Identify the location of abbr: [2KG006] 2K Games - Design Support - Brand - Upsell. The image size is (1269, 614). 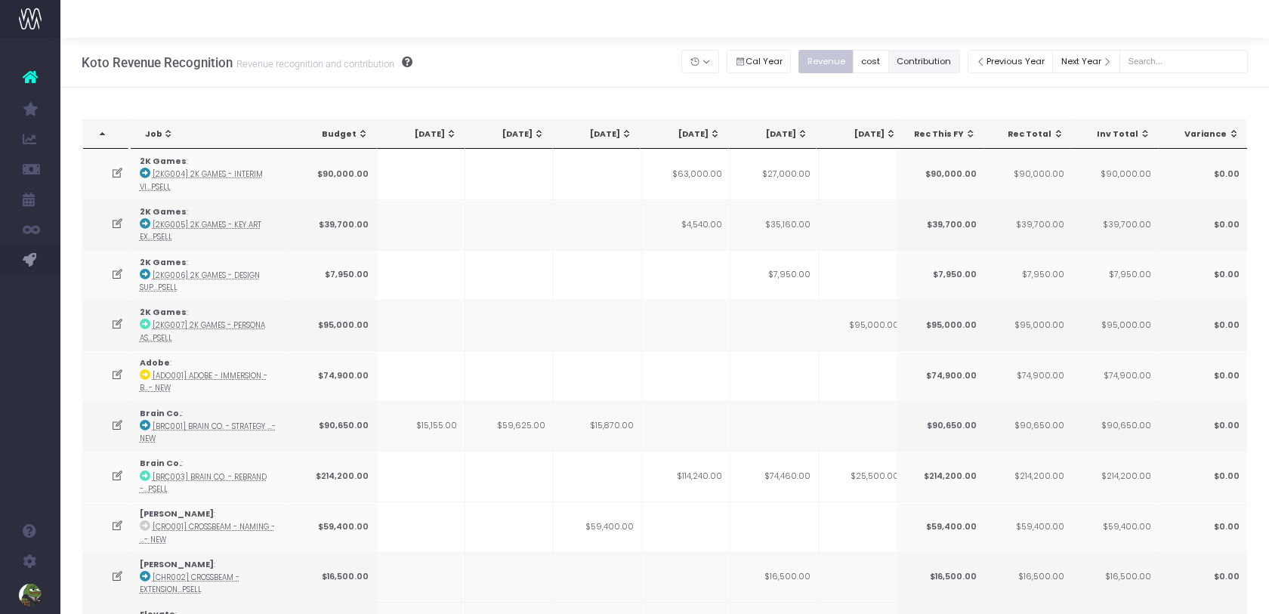
(199, 281).